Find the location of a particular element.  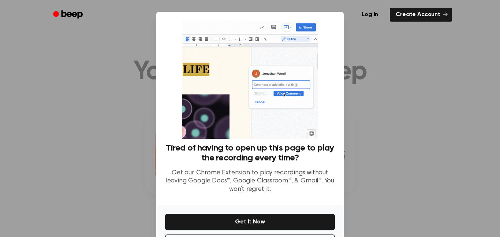

a: Beep is located at coordinates (68, 15).